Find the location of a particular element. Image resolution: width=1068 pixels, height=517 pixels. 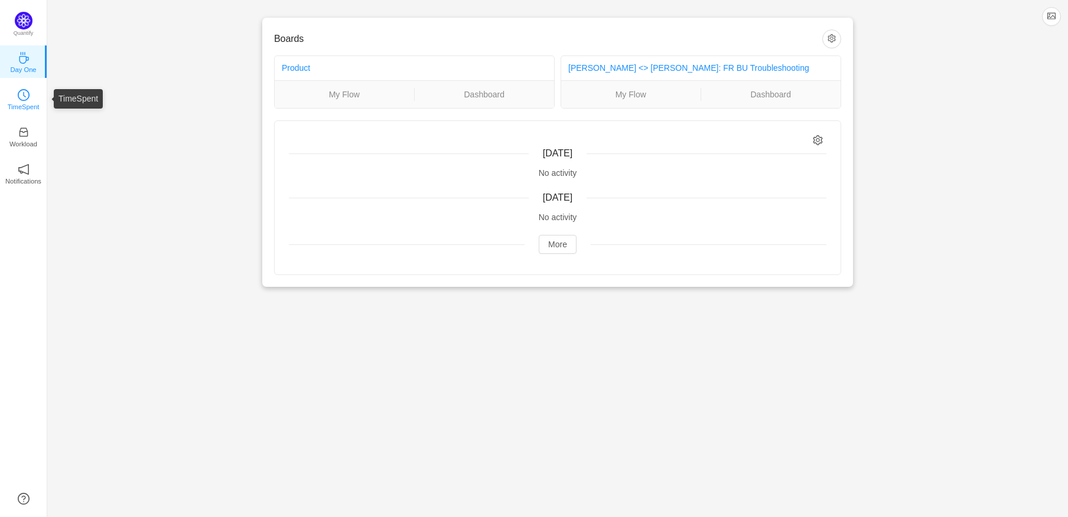

i: icon: notification is located at coordinates (24, 170).